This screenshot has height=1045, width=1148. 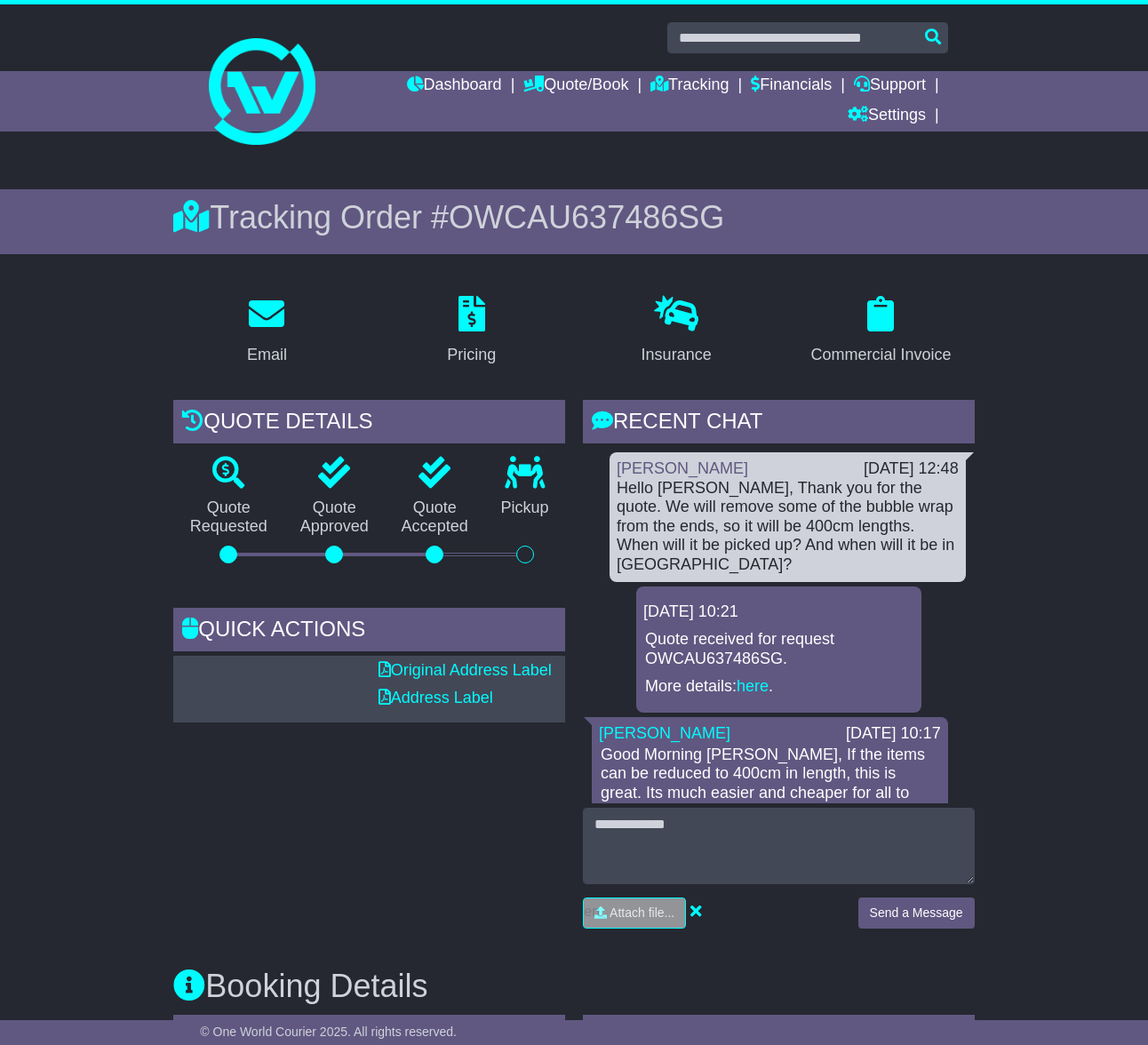 I want to click on a: Address Label, so click(x=436, y=698).